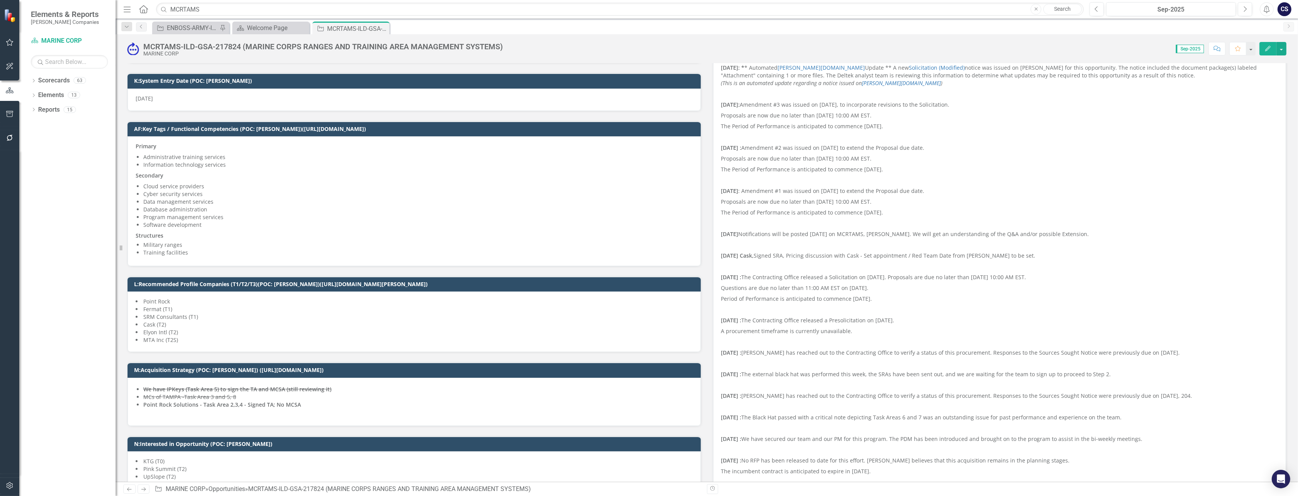 The image size is (1298, 496). Describe the element at coordinates (418, 194) in the screenshot. I see `li: Cyber security services` at that location.